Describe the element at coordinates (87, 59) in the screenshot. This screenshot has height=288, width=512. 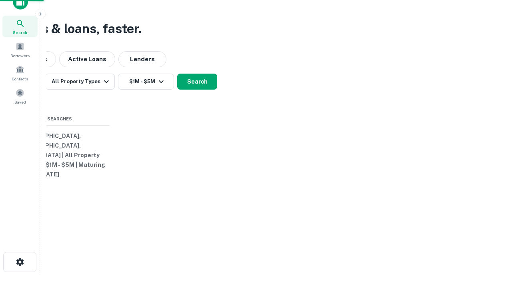
I see `button: Active Loans` at that location.